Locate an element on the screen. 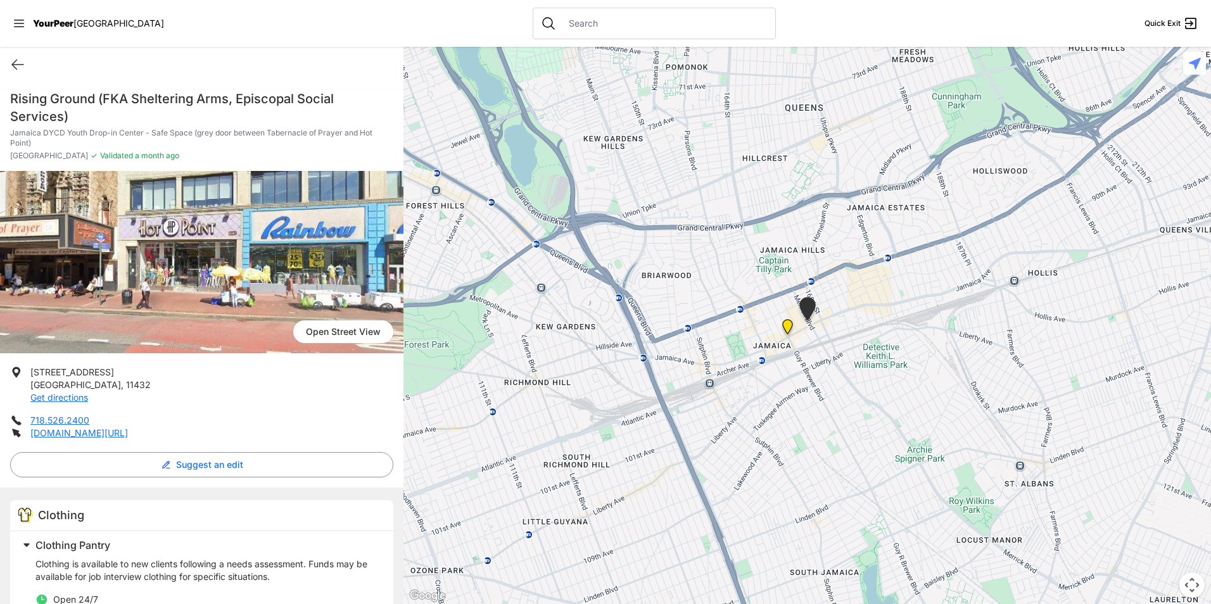 The width and height of the screenshot is (1211, 604). span: Quick Exit is located at coordinates (1162, 23).